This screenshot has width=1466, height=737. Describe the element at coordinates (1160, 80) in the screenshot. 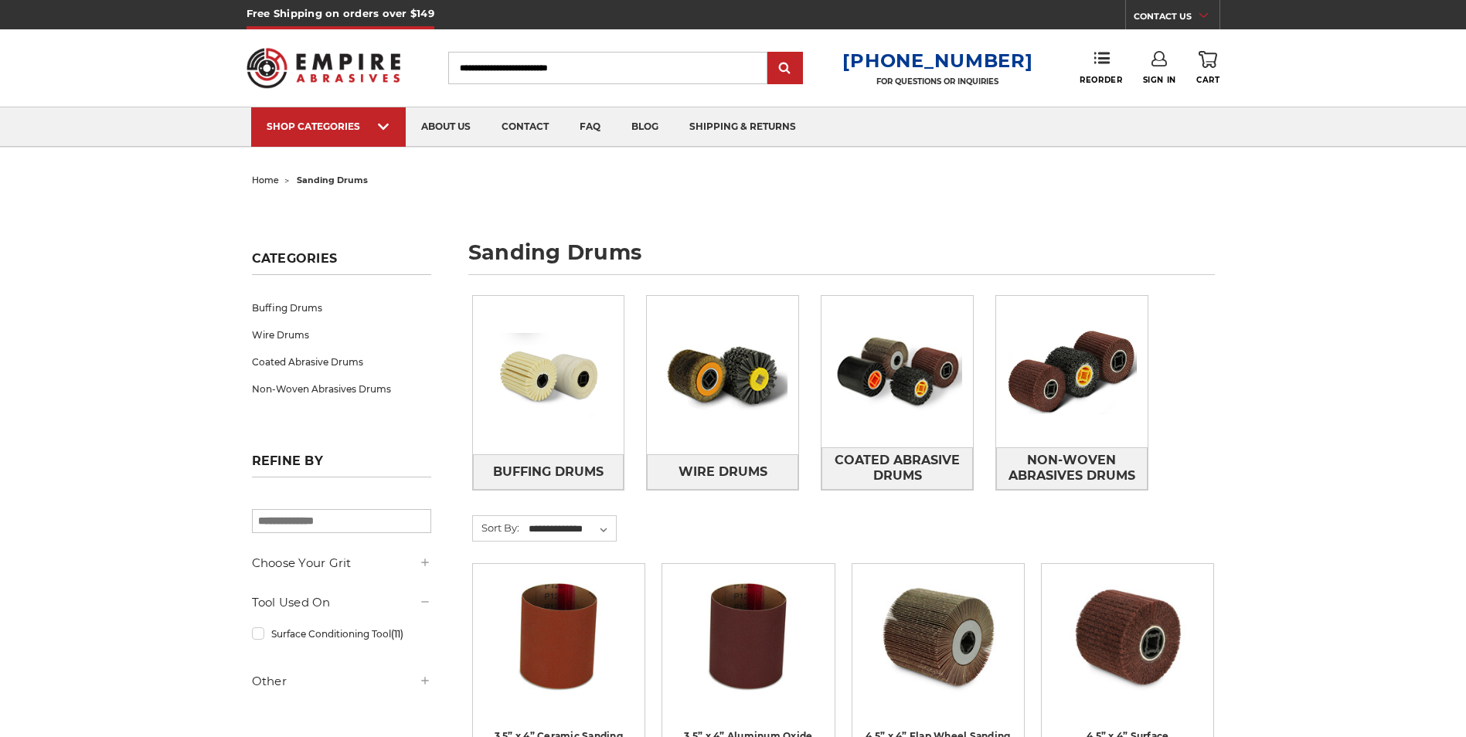

I see `span: Sign In` at that location.